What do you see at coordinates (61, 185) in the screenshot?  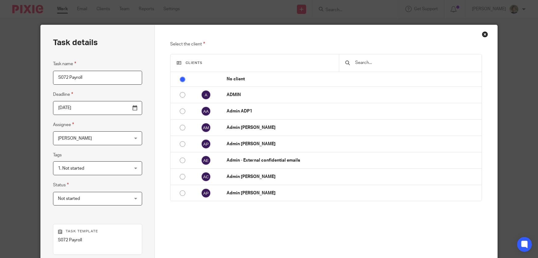 I see `label: Status` at bounding box center [61, 185].